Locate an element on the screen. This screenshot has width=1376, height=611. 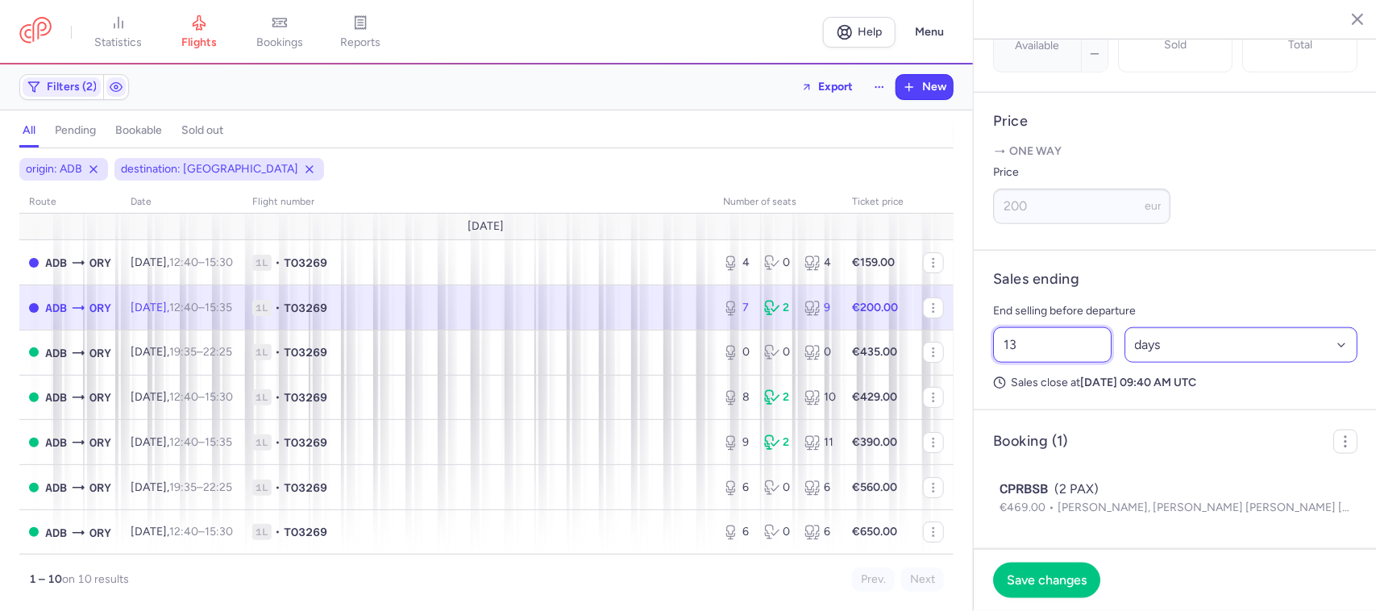
p: Sales close at is located at coordinates (1176, 383).